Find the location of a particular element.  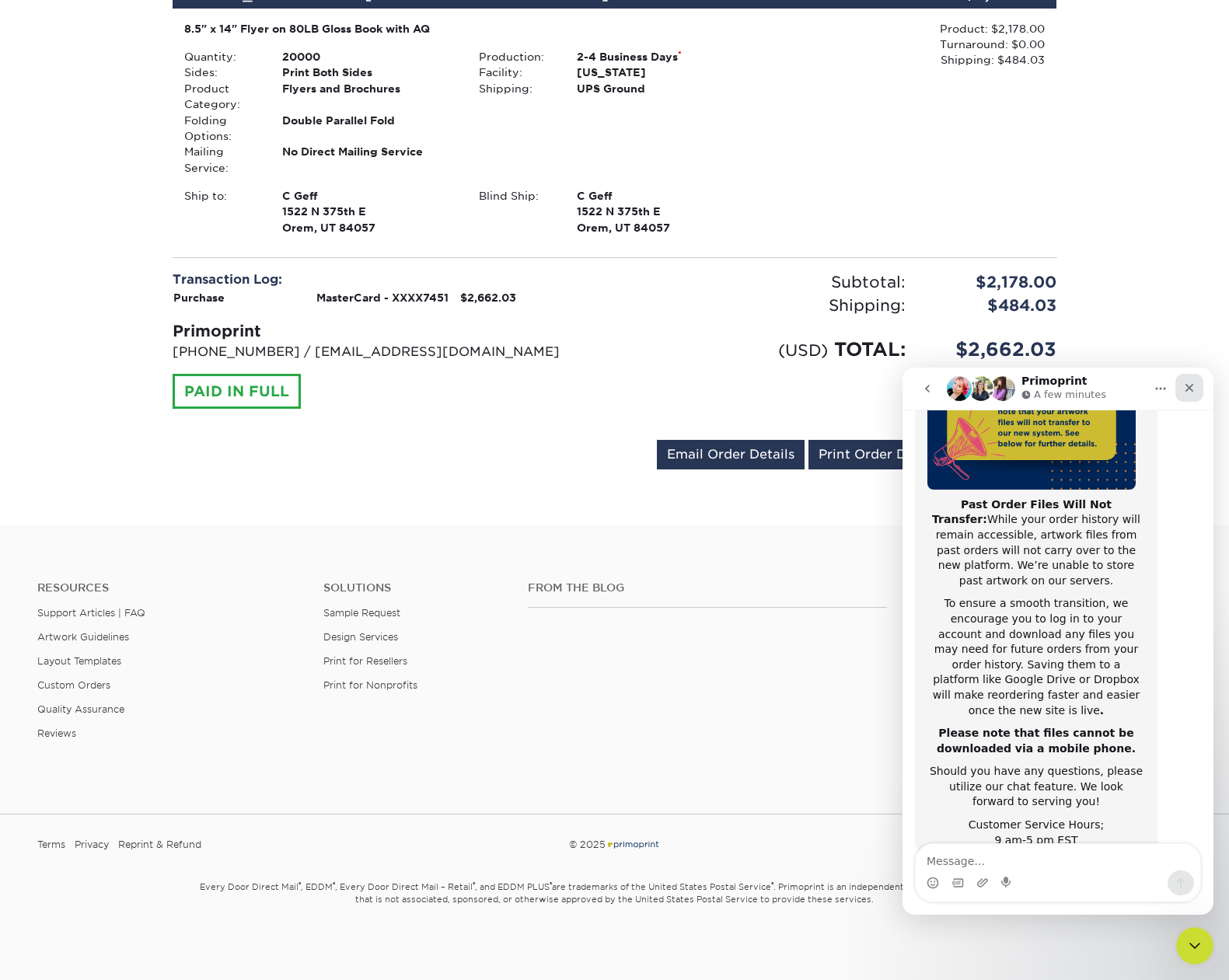

strong: MasterCard - XXXX7451 is located at coordinates (383, 298).